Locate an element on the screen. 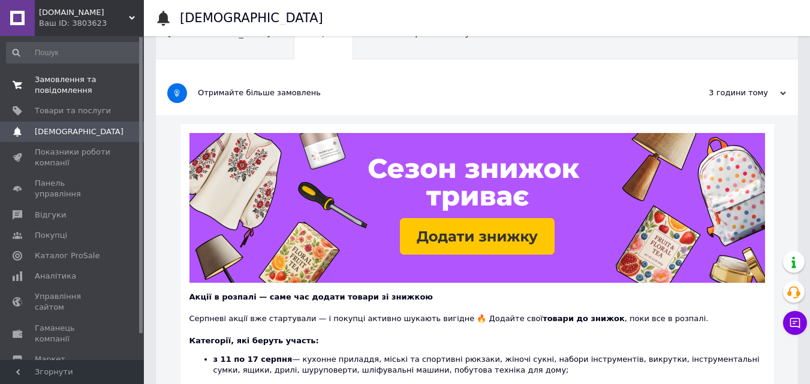 The image size is (810, 384). span: Показники роботи компанії is located at coordinates (73, 158).